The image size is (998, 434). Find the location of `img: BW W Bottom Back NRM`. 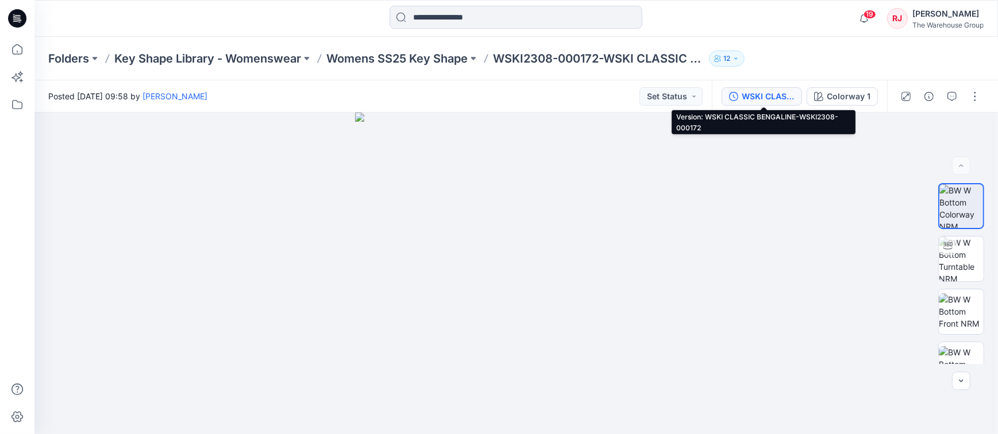

img: BW W Bottom Back NRM is located at coordinates (961, 364).